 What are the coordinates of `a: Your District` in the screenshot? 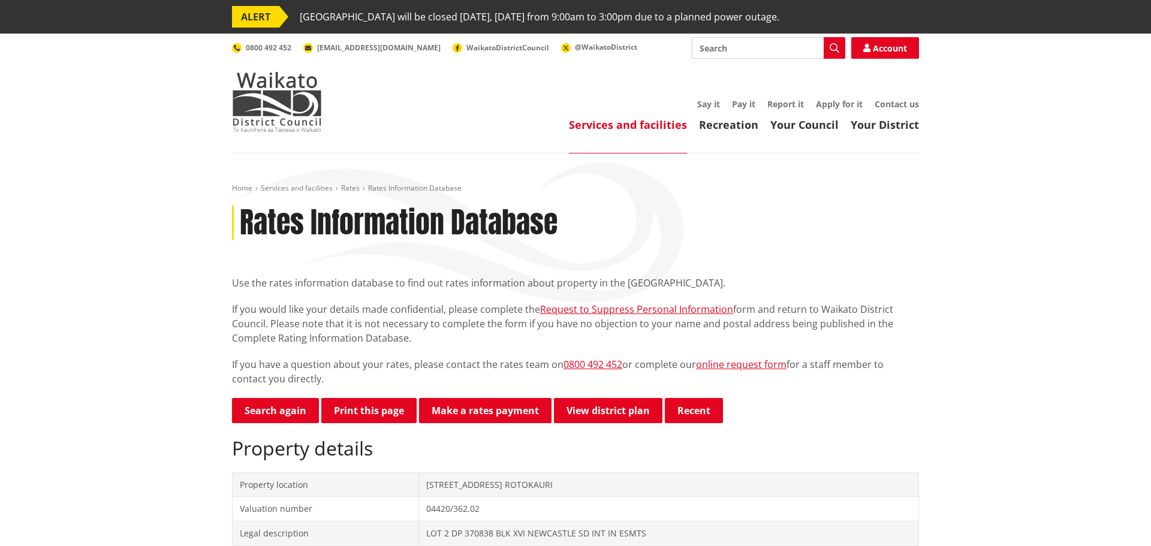 It's located at (885, 125).